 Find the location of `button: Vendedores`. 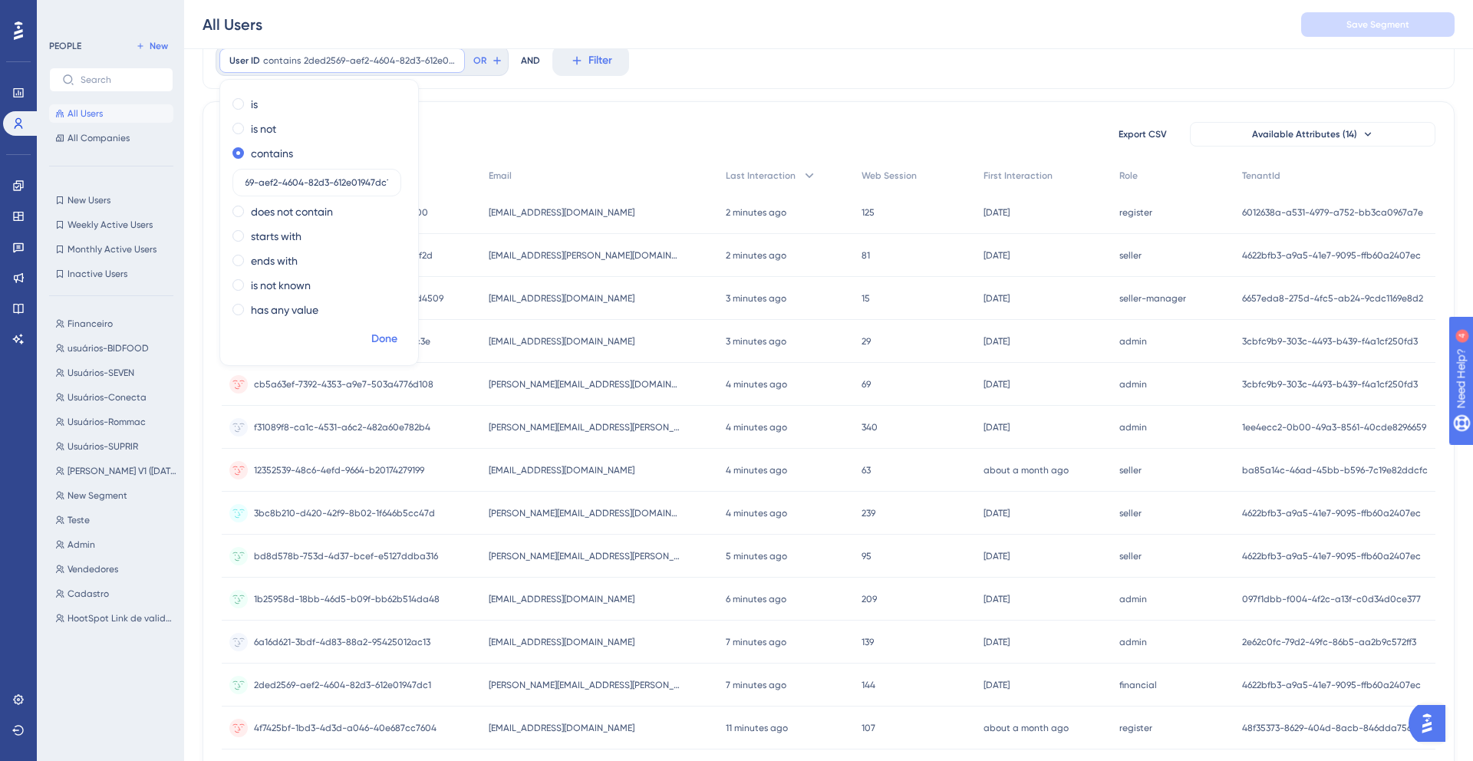

button: Vendedores is located at coordinates (116, 569).